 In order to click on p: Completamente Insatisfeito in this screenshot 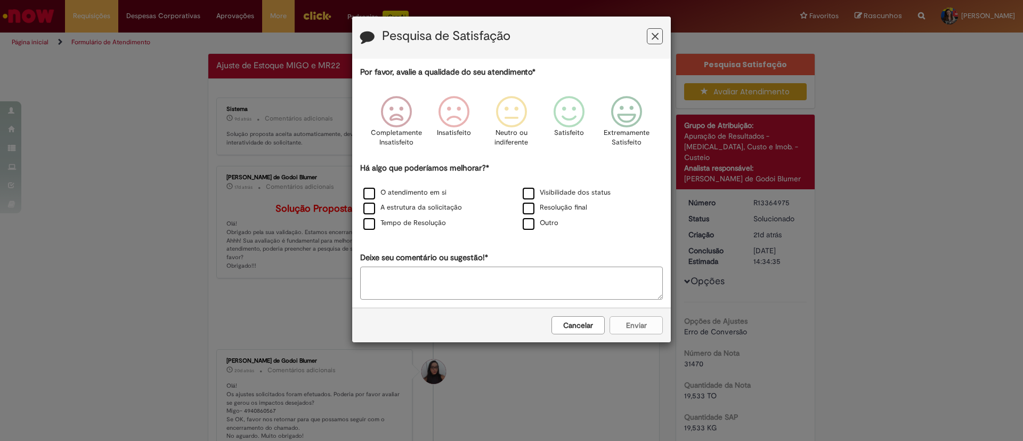, I will do `click(397, 137)`.